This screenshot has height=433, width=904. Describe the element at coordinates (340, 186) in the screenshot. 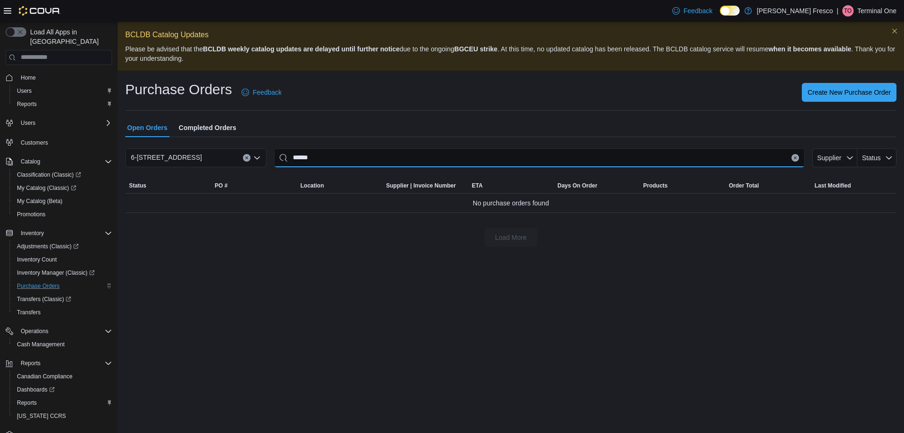

I see `button: Location` at that location.